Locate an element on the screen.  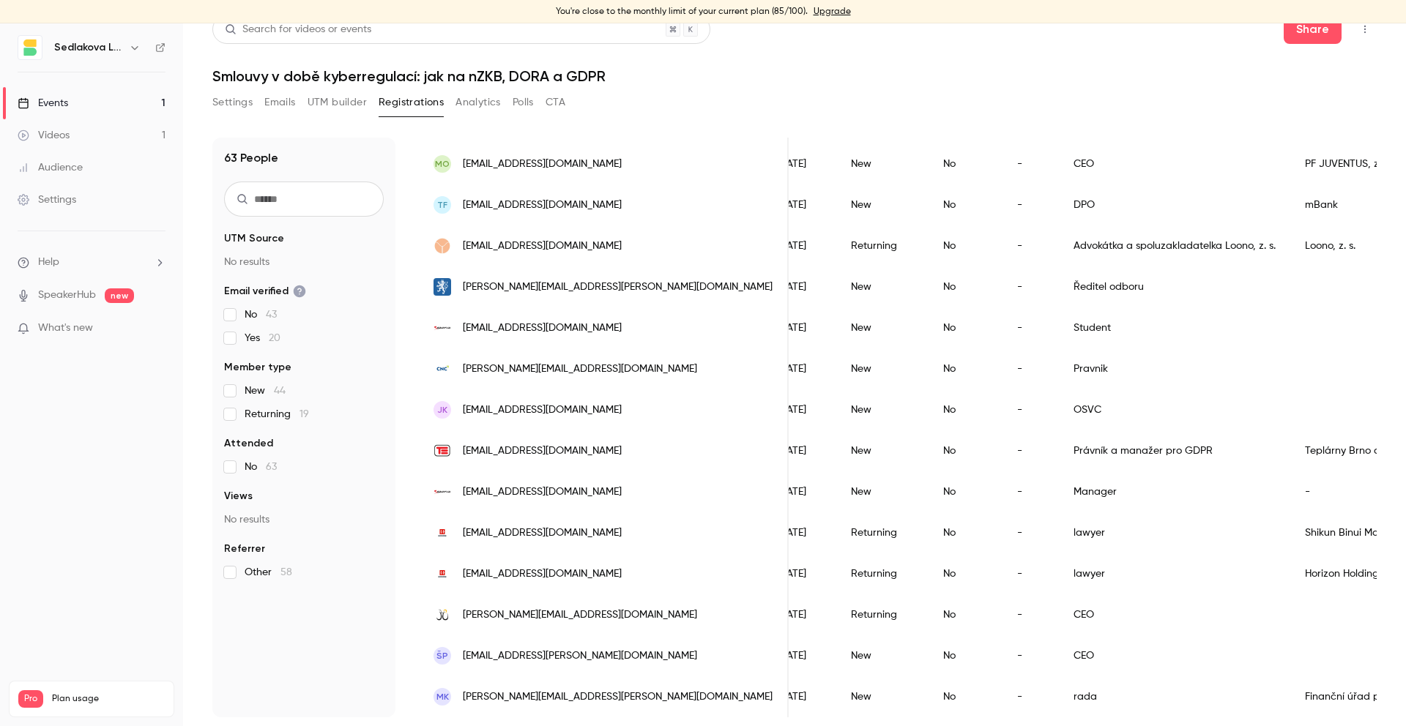
span: 58 is located at coordinates (286, 573).